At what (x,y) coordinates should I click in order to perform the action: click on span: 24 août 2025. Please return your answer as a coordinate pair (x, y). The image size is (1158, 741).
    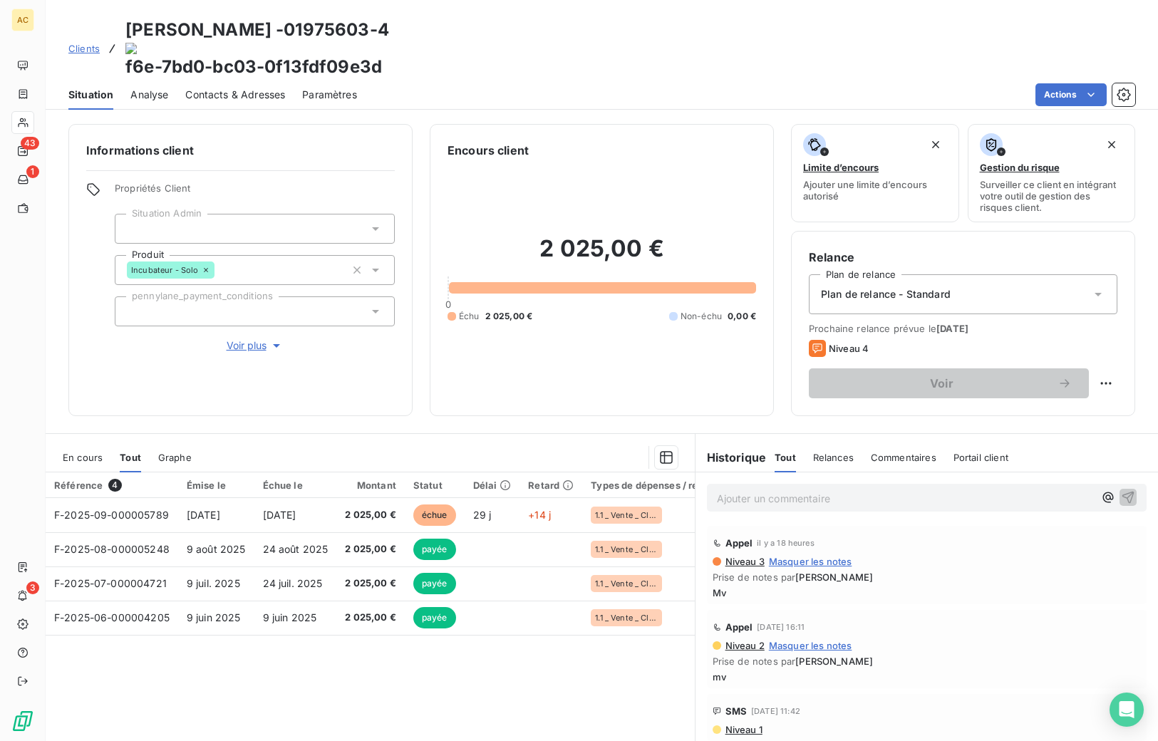
    Looking at the image, I should click on (296, 549).